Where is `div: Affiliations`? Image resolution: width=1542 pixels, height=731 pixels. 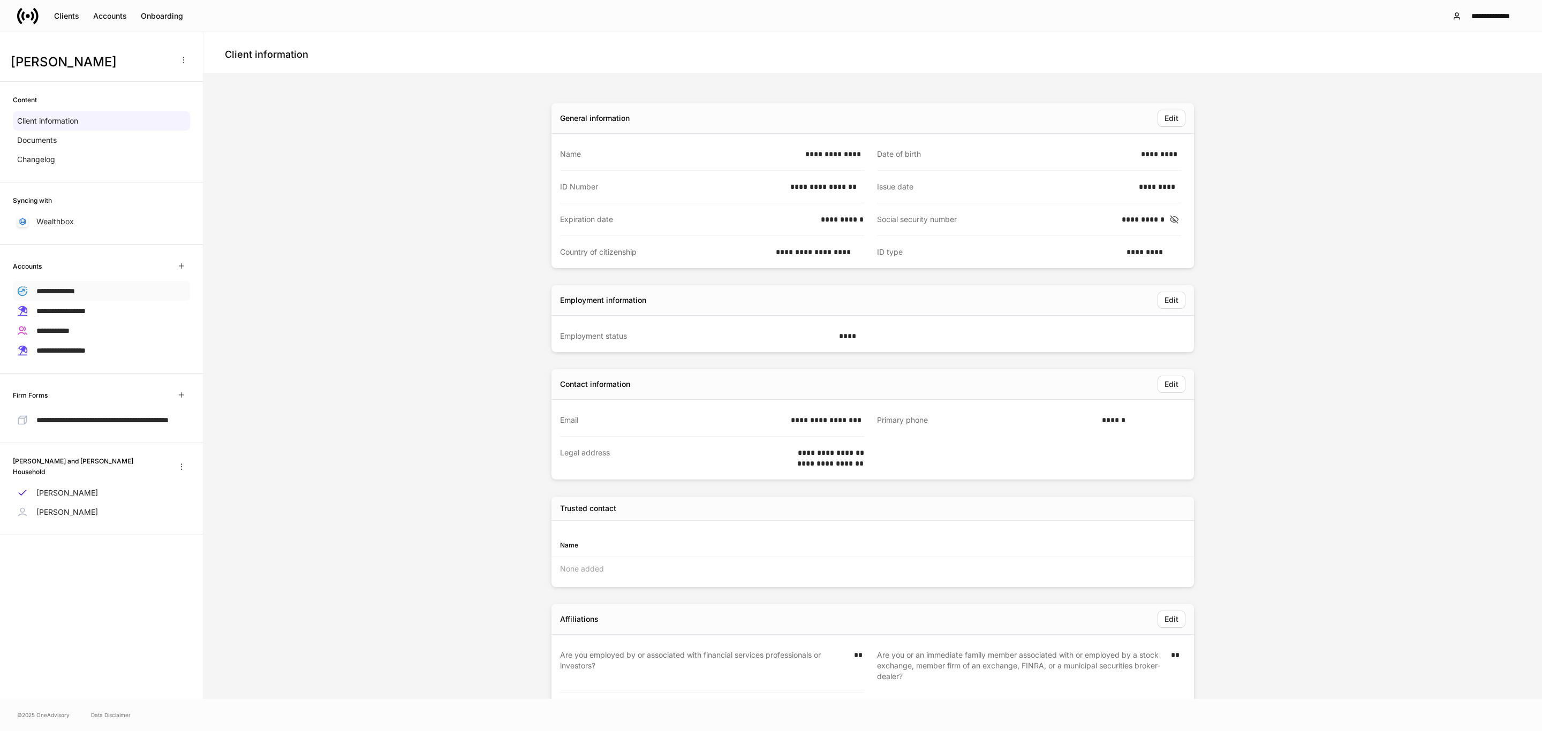
div: Affiliations is located at coordinates (579, 619).